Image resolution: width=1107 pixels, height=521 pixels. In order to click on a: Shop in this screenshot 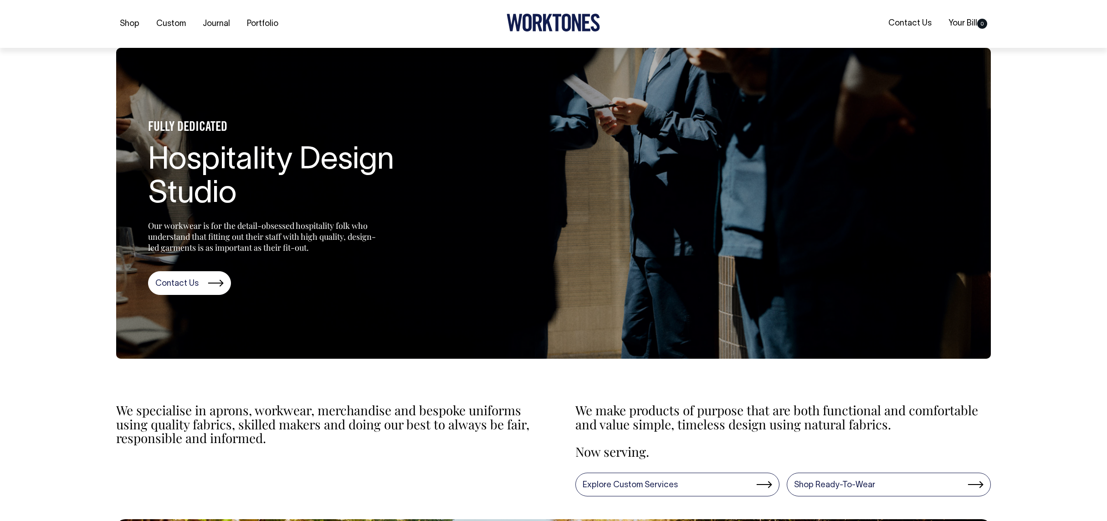, I will do `click(129, 24)`.